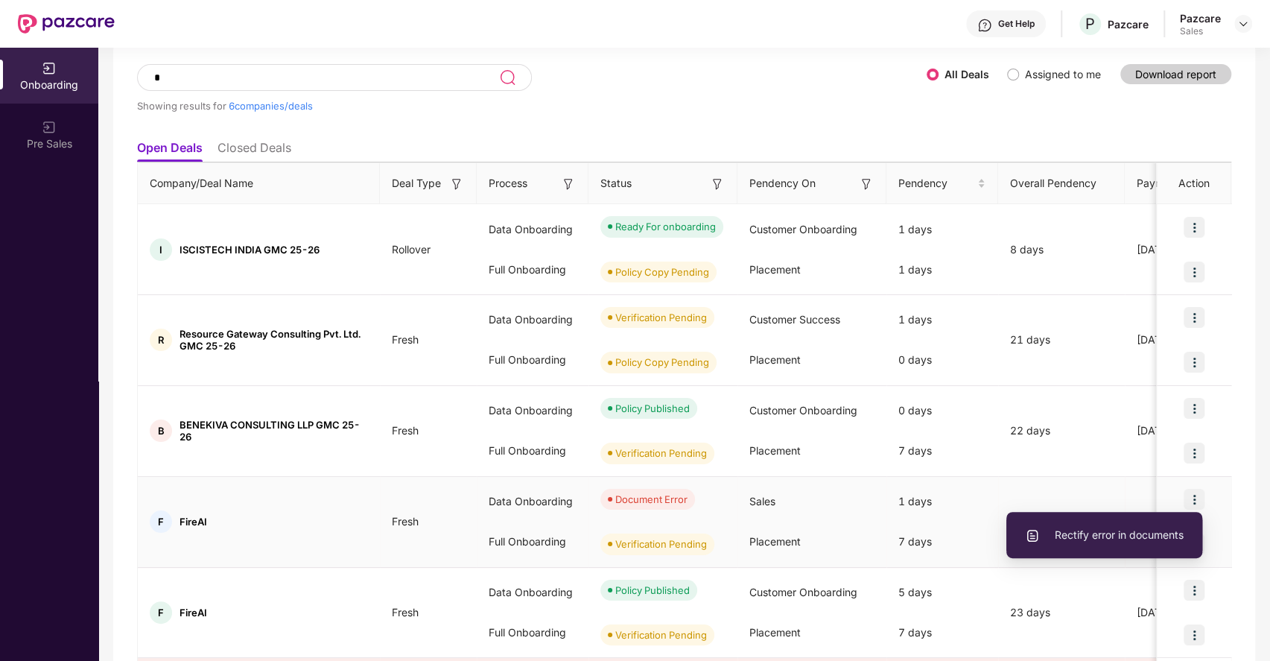  Describe the element at coordinates (782, 183) in the screenshot. I see `span: Pendency On` at that location.